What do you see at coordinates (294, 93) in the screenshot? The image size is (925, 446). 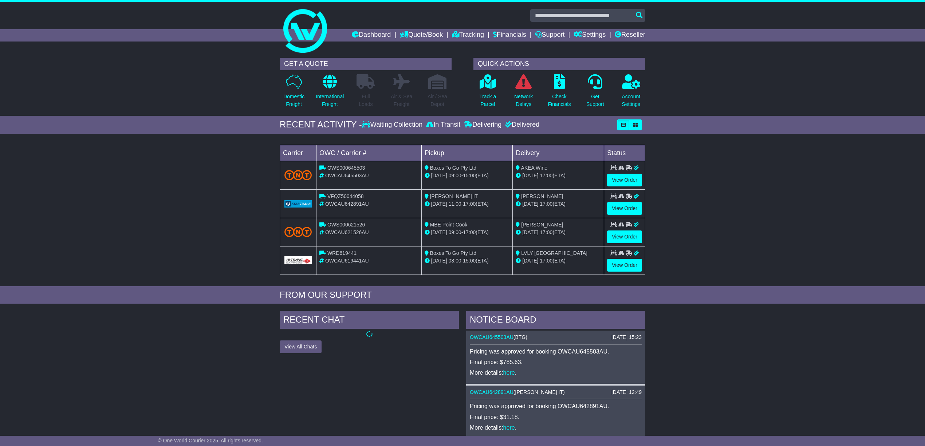 I see `a: DomesticFreight` at bounding box center [294, 93].